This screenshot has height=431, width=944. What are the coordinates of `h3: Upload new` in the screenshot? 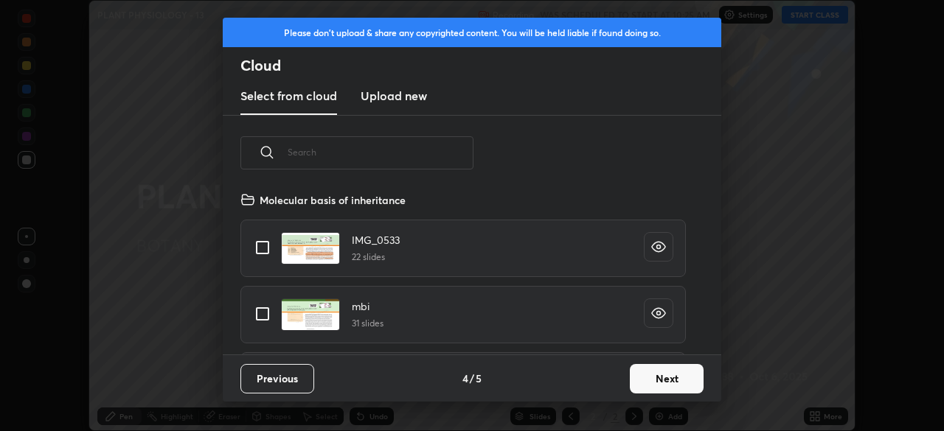 It's located at (394, 96).